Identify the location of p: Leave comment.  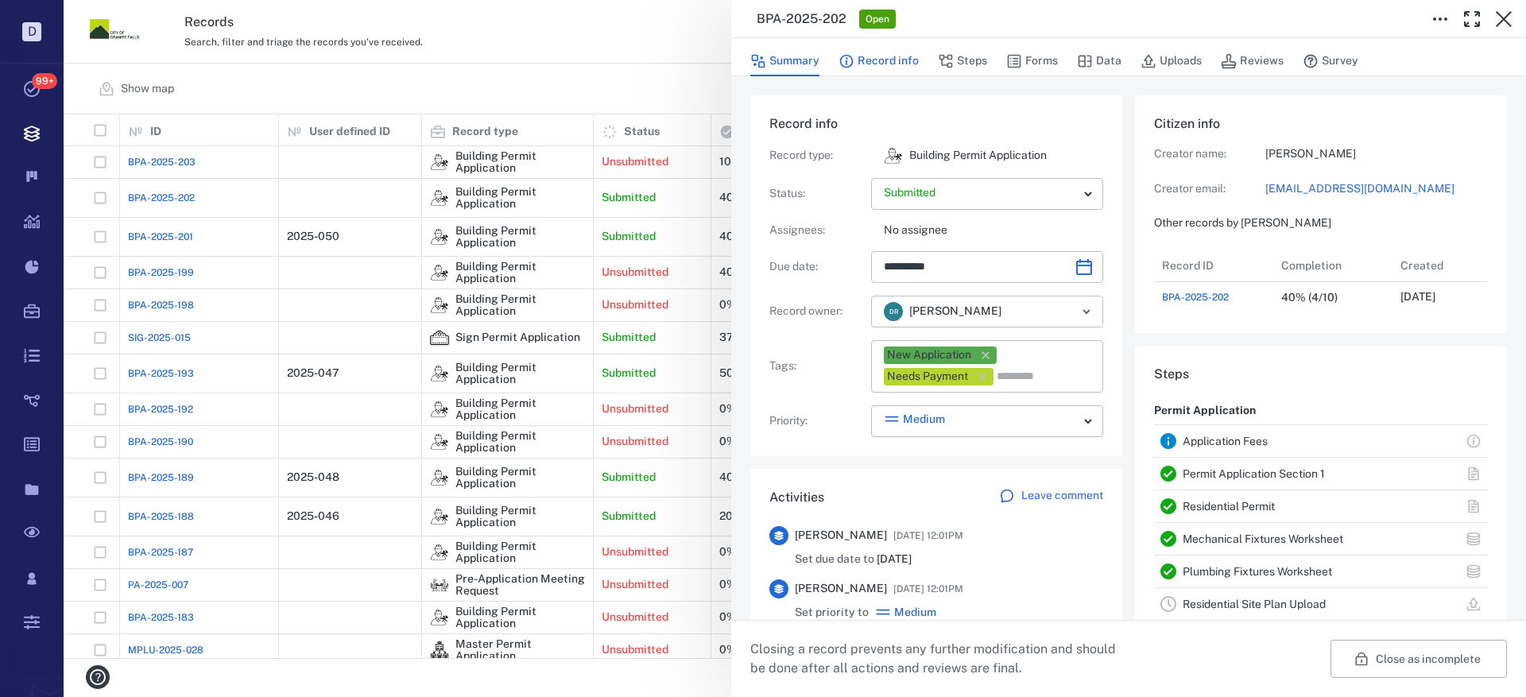
(1062, 496).